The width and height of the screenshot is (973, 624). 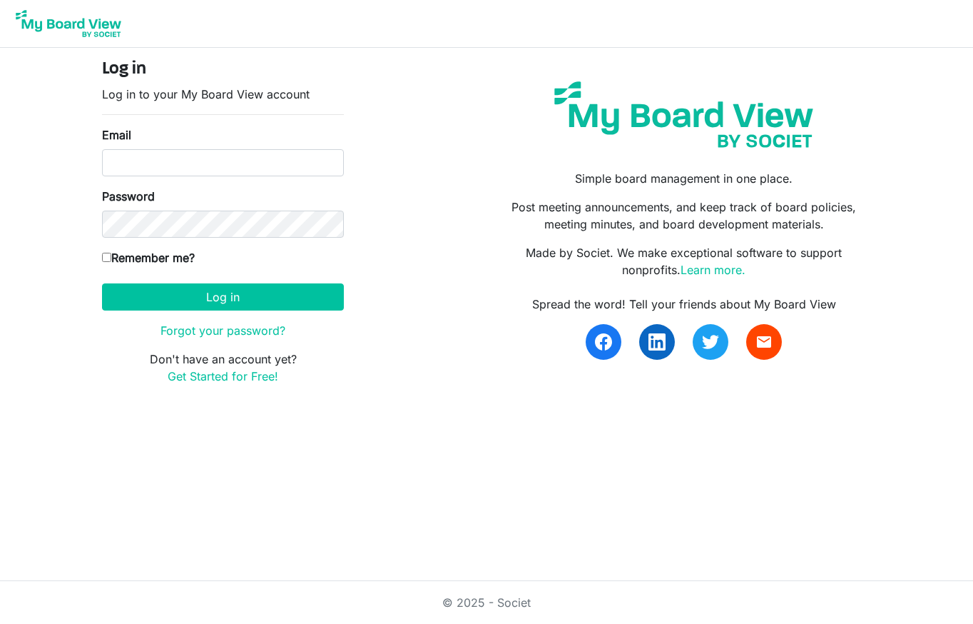 What do you see at coordinates (764, 342) in the screenshot?
I see `span: email` at bounding box center [764, 342].